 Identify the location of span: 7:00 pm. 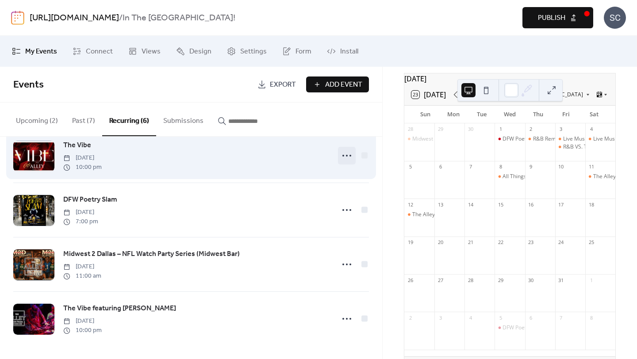
(81, 222).